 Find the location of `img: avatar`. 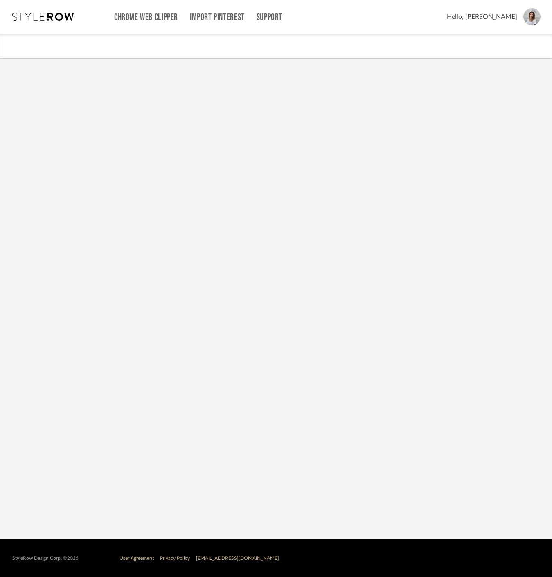

img: avatar is located at coordinates (532, 17).